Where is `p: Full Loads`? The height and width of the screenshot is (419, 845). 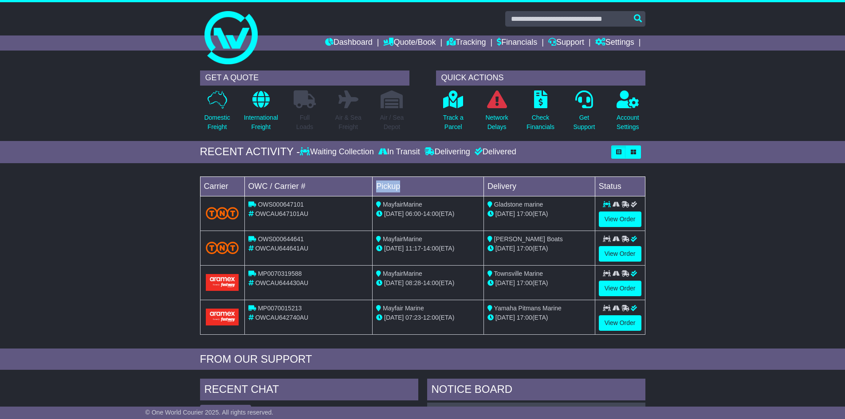
p: Full Loads is located at coordinates (305, 122).